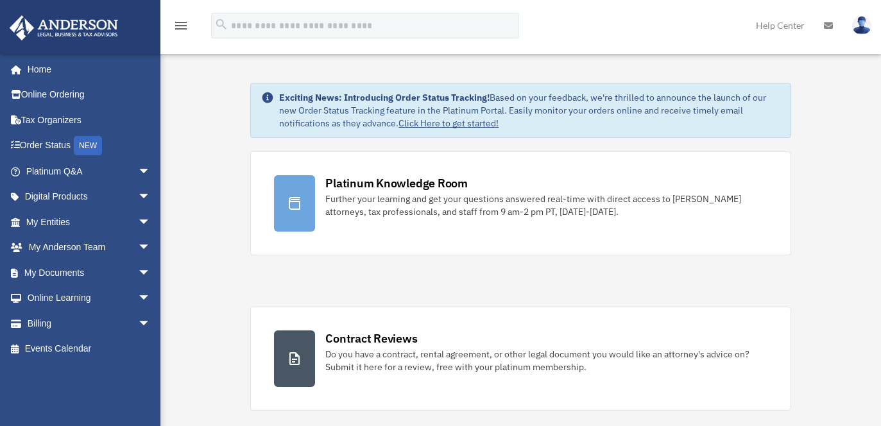 The height and width of the screenshot is (426, 881). Describe the element at coordinates (89, 197) in the screenshot. I see `a: Digital Productsarrow_drop_down` at that location.